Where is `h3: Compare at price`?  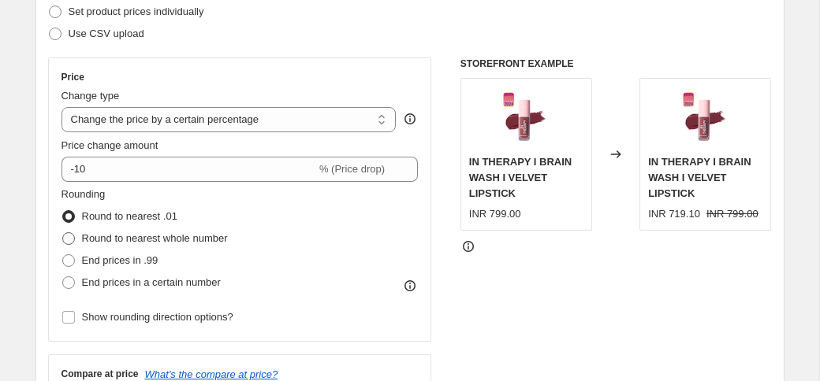 h3: Compare at price is located at coordinates (100, 374).